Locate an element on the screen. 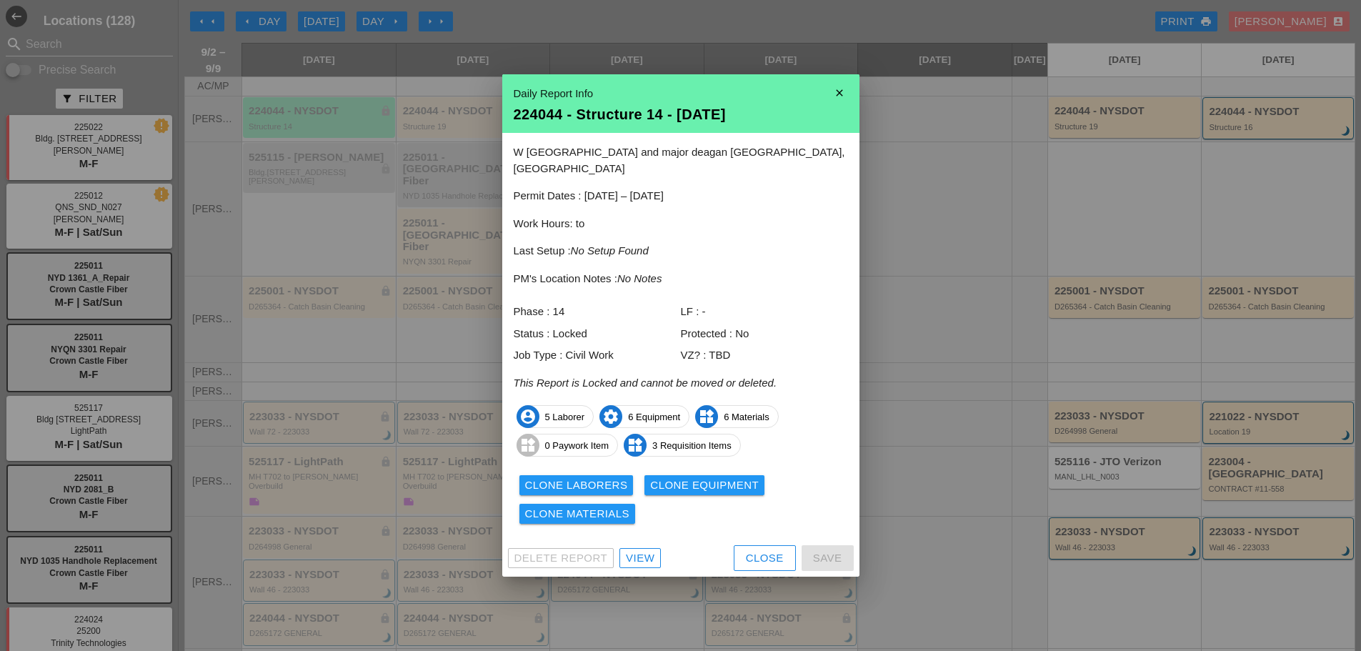 The image size is (1361, 651). div: LF : - is located at coordinates (765, 312).